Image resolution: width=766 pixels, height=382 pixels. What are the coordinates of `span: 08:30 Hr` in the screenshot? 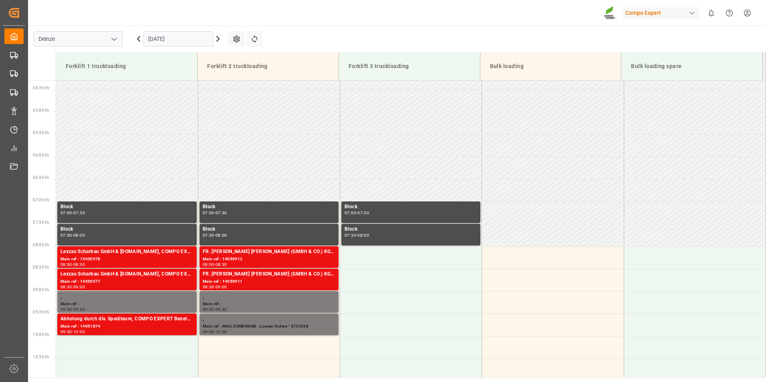 It's located at (41, 267).